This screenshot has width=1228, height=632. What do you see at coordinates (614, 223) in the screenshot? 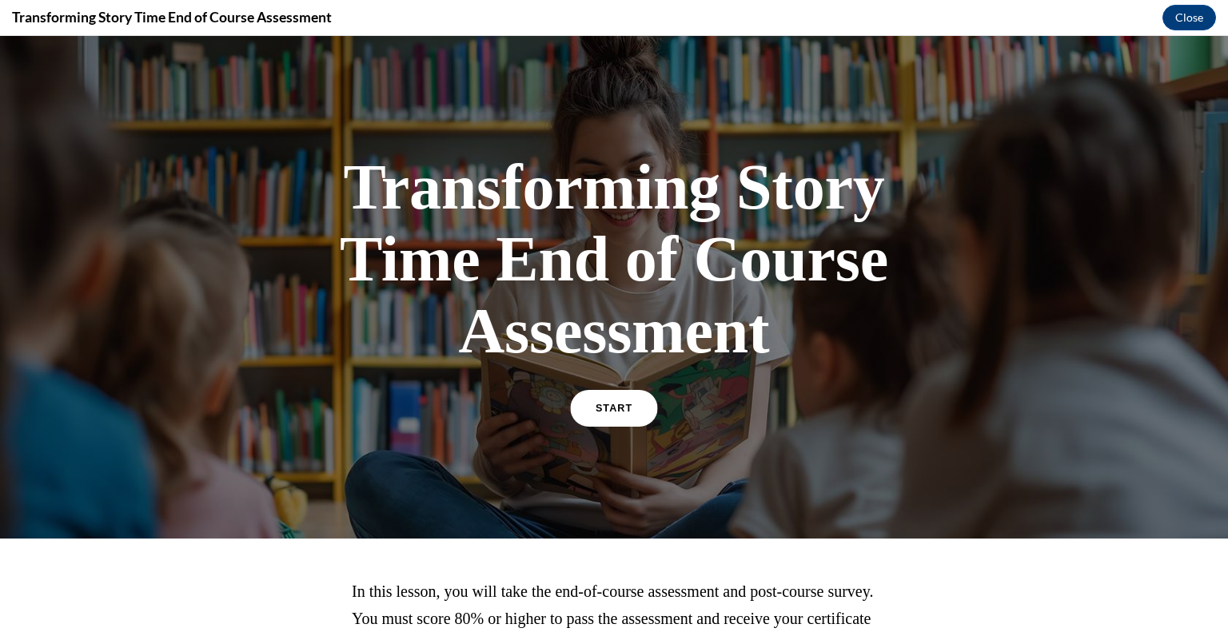
I see `h1: Transforming Story Time End of Course Assessment` at bounding box center [614, 223].